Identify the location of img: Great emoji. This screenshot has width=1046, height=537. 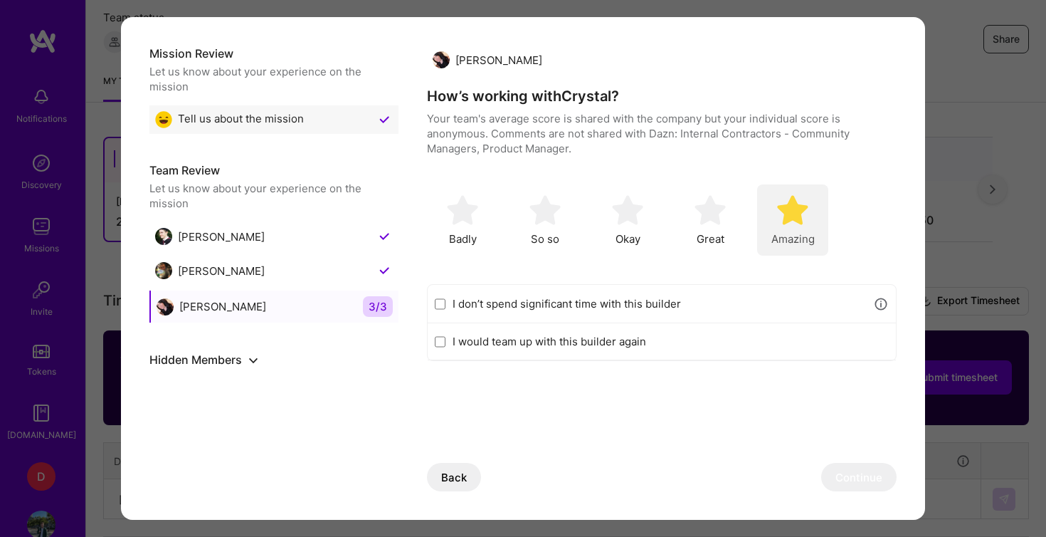
(164, 120).